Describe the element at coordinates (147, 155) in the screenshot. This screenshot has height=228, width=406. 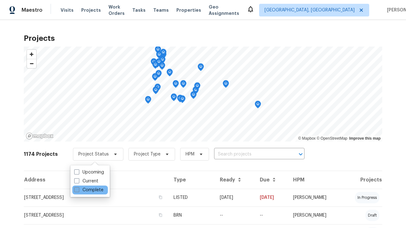
I see `span: Project Type` at that location.